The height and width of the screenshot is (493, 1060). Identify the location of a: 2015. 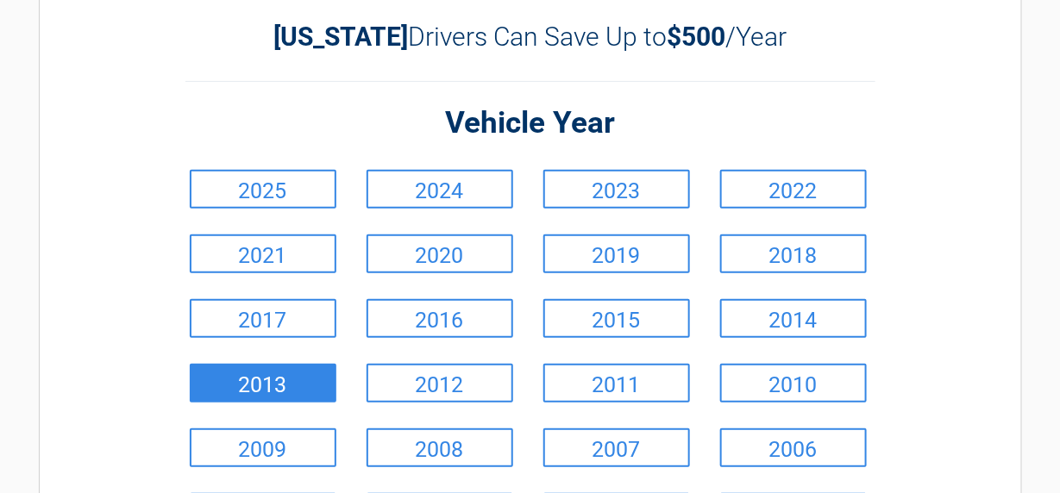
(617, 318).